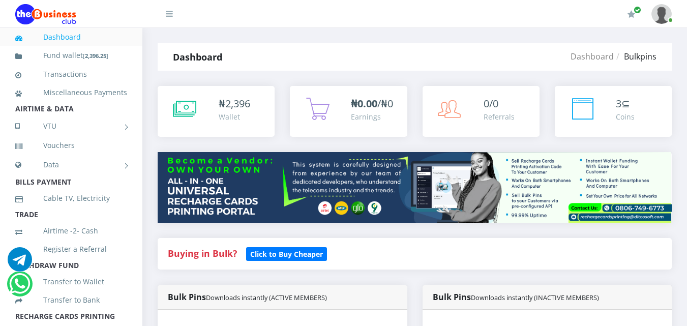  I want to click on a: Transfer to Wallet, so click(71, 282).